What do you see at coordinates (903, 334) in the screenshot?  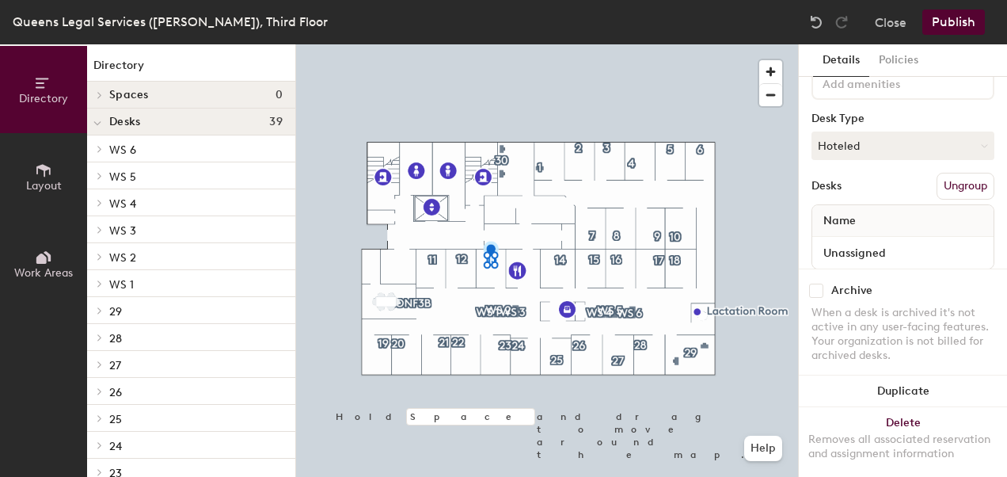 I see `div: When a desk is archived it's not active in any user-facing features. Your organization is not bil...` at bounding box center [903, 334].